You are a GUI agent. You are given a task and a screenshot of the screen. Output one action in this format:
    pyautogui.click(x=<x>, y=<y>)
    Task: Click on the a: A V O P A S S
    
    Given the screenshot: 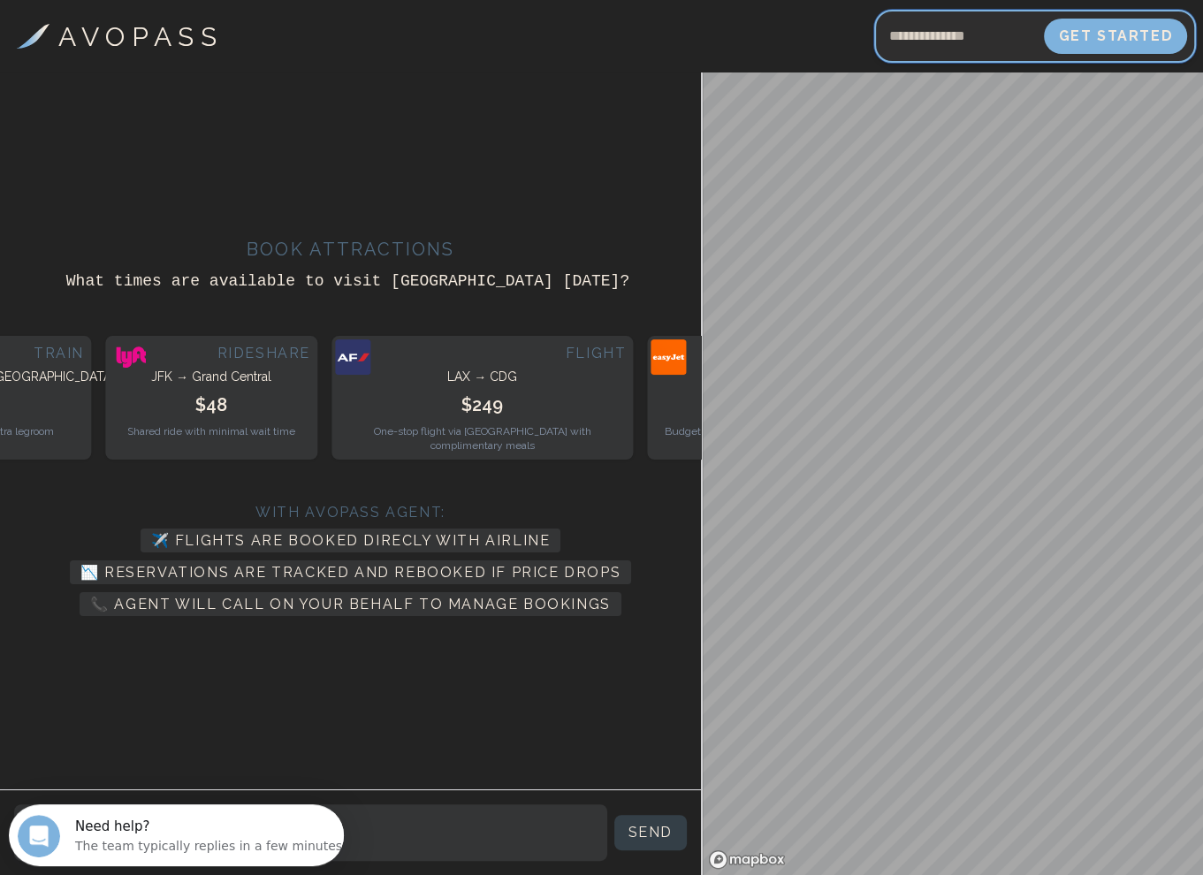 What is the action you would take?
    pyautogui.click(x=117, y=36)
    